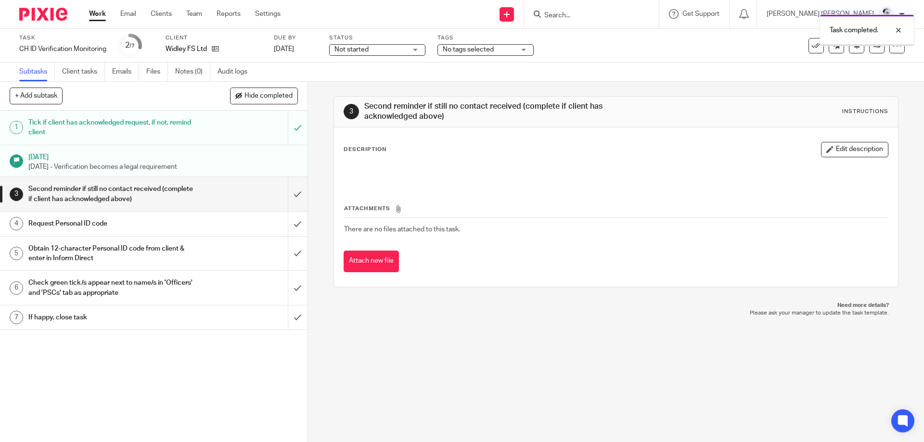 This screenshot has height=442, width=924. Describe the element at coordinates (63, 38) in the screenshot. I see `label: Task` at that location.